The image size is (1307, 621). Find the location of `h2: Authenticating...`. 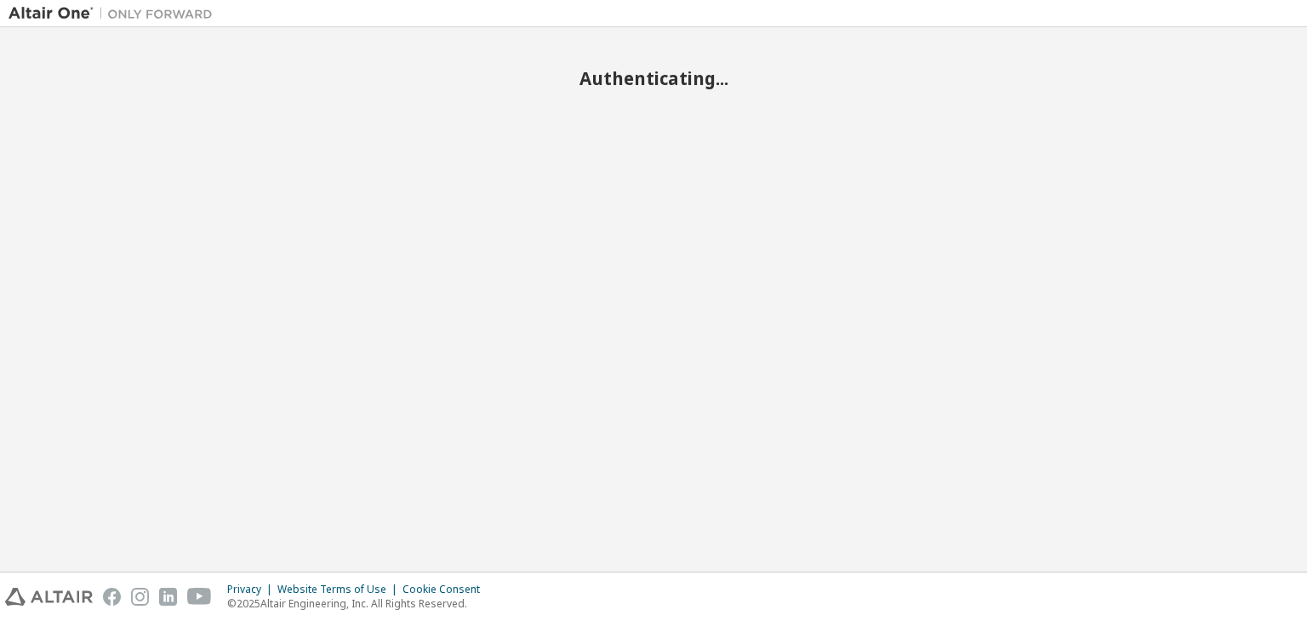

h2: Authenticating... is located at coordinates (654, 78).